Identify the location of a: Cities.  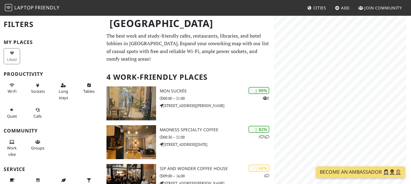
(316, 8).